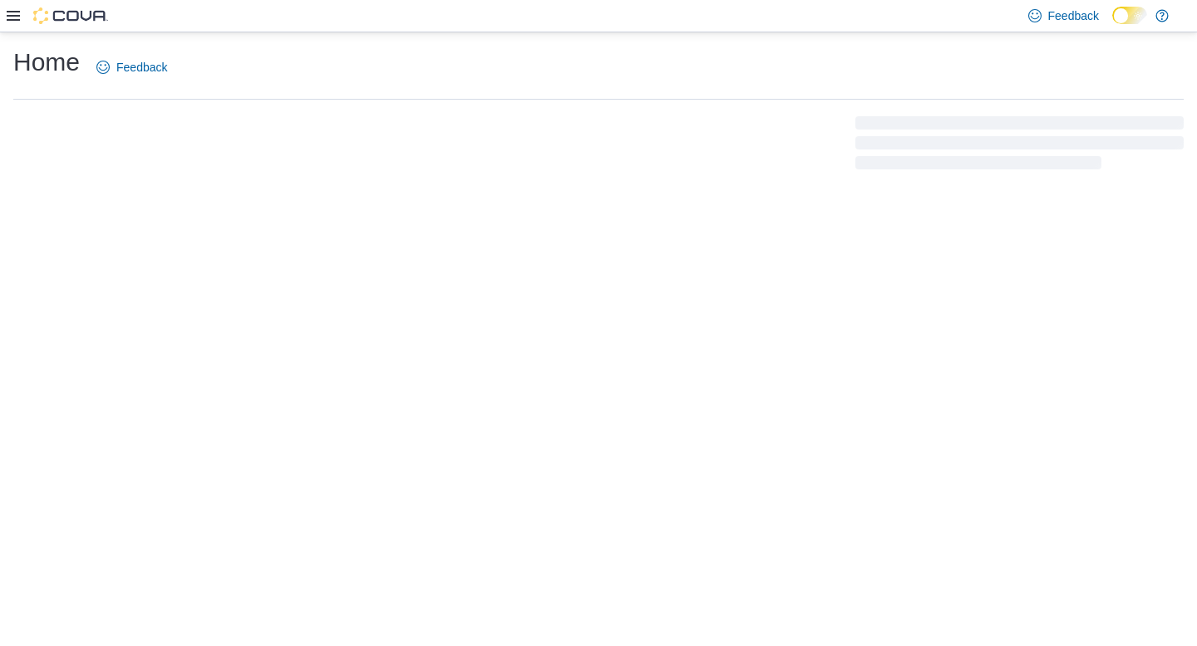 This screenshot has width=1197, height=646. Describe the element at coordinates (1129, 15) in the screenshot. I see `input: Dark Mode` at that location.